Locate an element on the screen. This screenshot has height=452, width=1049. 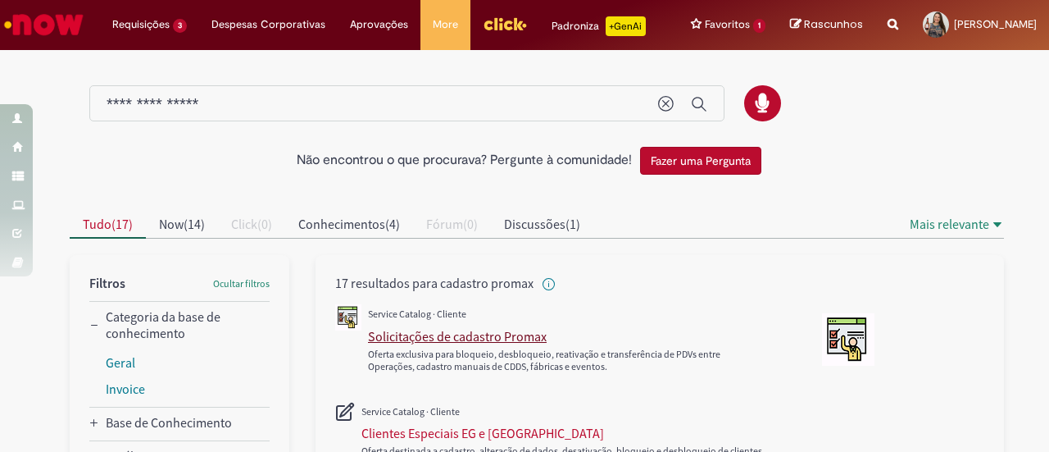
span: Favoritos is located at coordinates (727, 25).